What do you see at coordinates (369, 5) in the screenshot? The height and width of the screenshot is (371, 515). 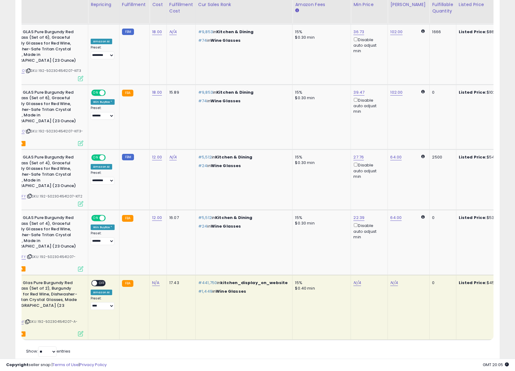 I see `div: Min Price` at bounding box center [369, 5].